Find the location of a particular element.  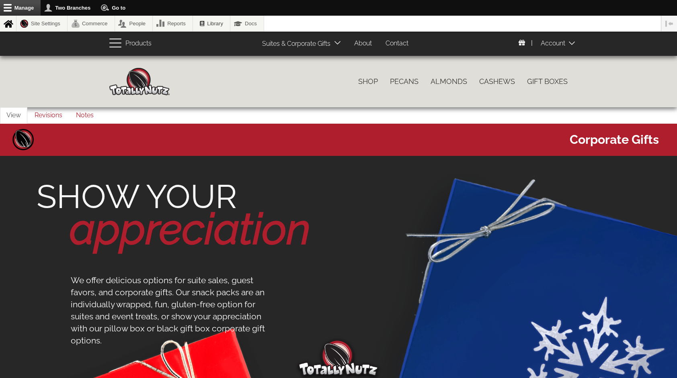

button: Vertical orientation is located at coordinates (669, 23).